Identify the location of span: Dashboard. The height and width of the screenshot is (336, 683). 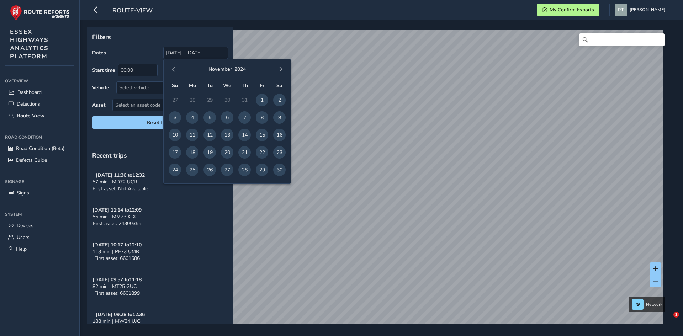
(30, 92).